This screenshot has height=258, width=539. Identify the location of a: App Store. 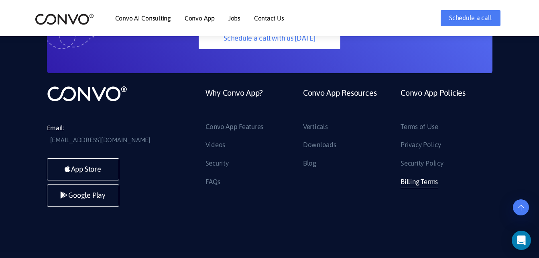
(83, 169).